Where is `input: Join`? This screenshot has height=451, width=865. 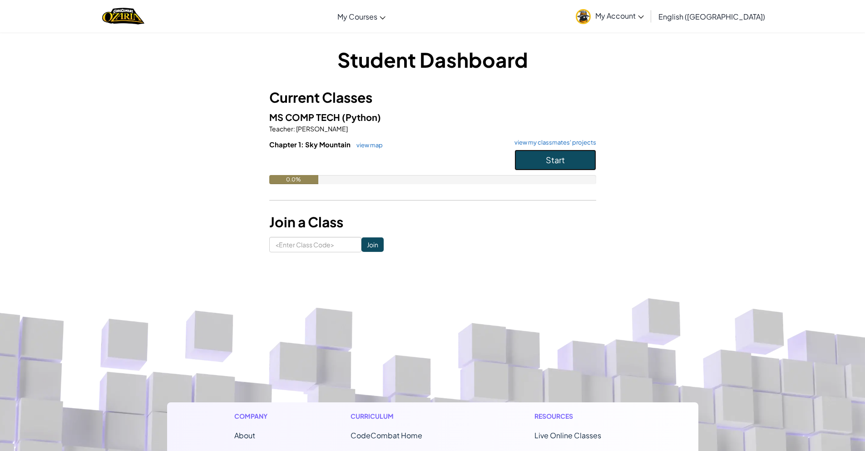
input: Join is located at coordinates (372, 244).